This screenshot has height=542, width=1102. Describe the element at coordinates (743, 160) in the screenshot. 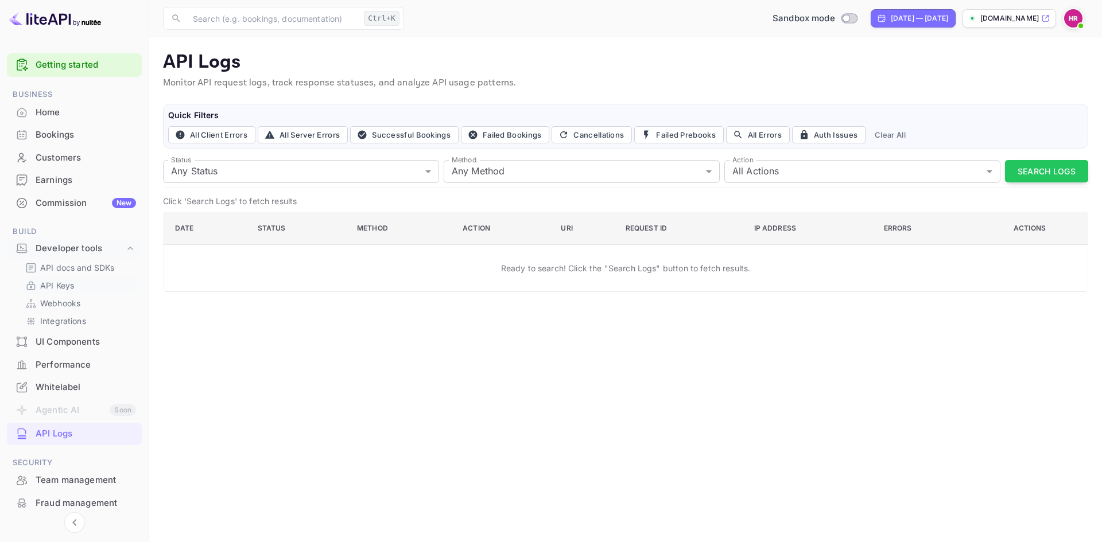

I see `label: Action` at that location.